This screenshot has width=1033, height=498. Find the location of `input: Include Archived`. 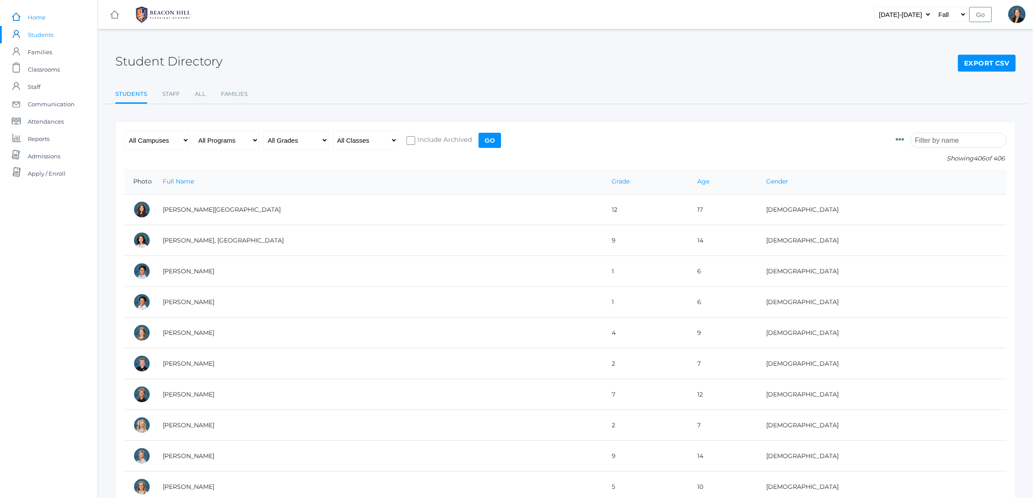

input: Include Archived is located at coordinates (411, 141).